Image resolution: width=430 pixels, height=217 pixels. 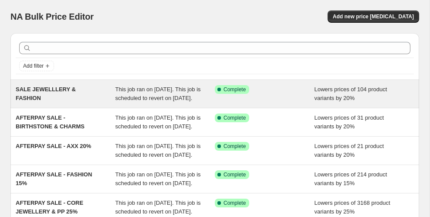 What do you see at coordinates (52, 17) in the screenshot?
I see `span: NA Bulk Price Editor` at bounding box center [52, 17].